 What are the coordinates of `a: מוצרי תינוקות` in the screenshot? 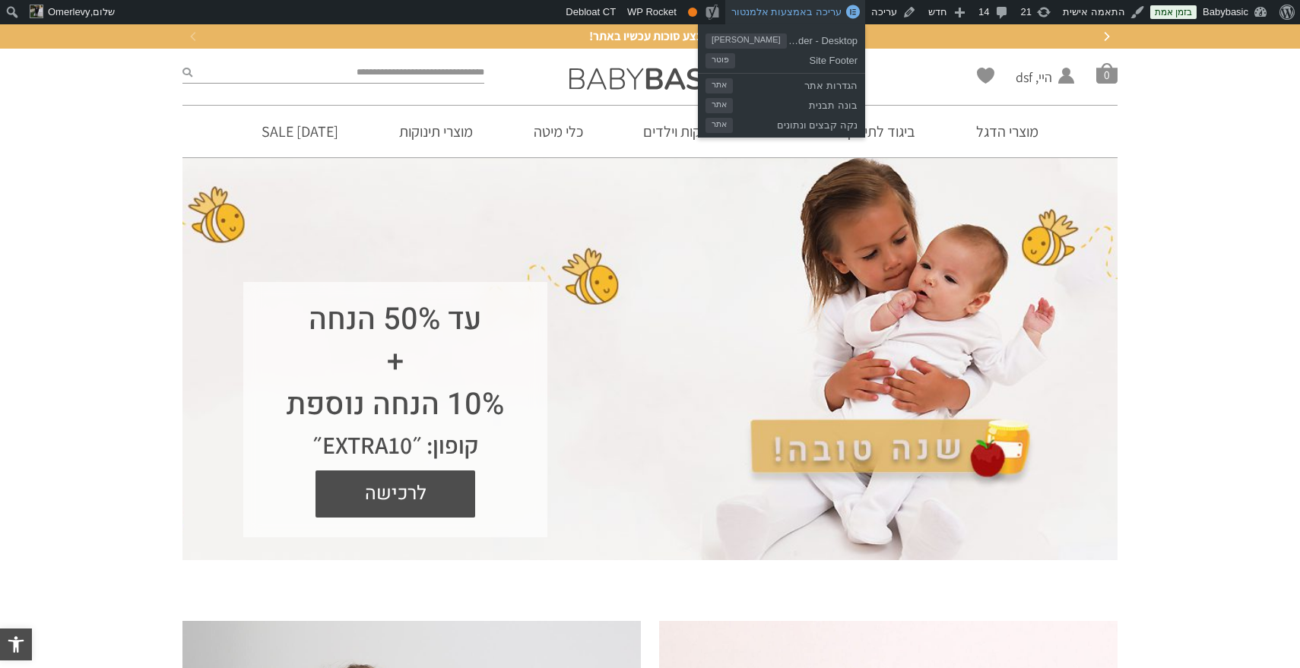 It's located at (436, 132).